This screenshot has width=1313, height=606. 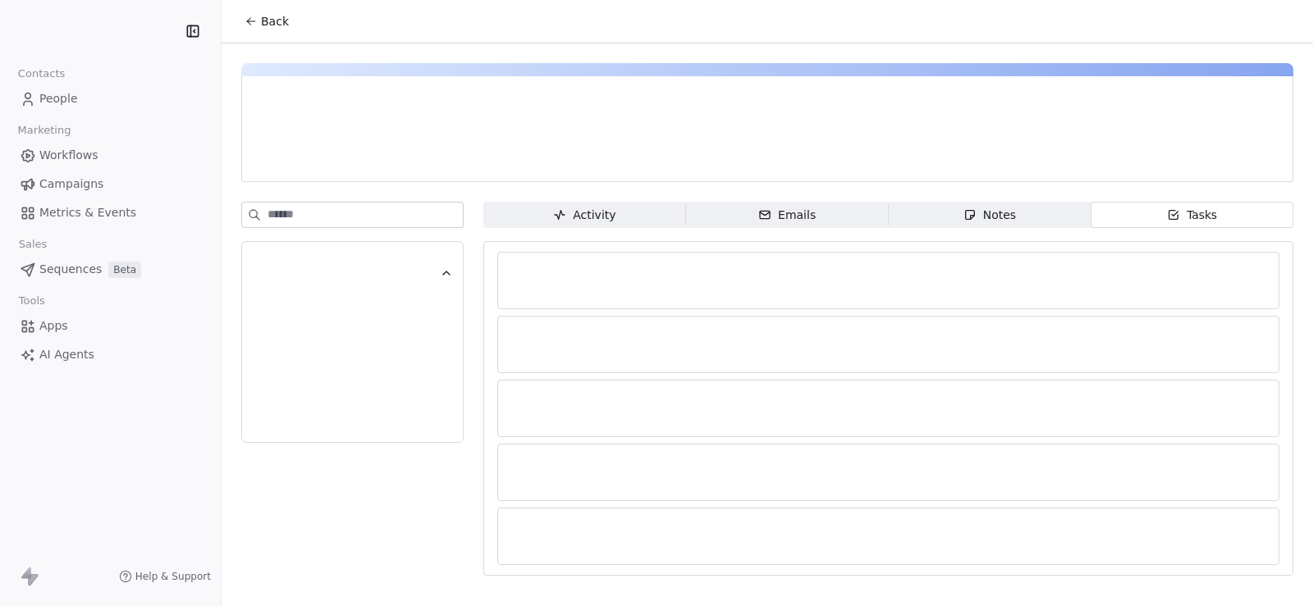 I want to click on span: Help & Support, so click(x=173, y=577).